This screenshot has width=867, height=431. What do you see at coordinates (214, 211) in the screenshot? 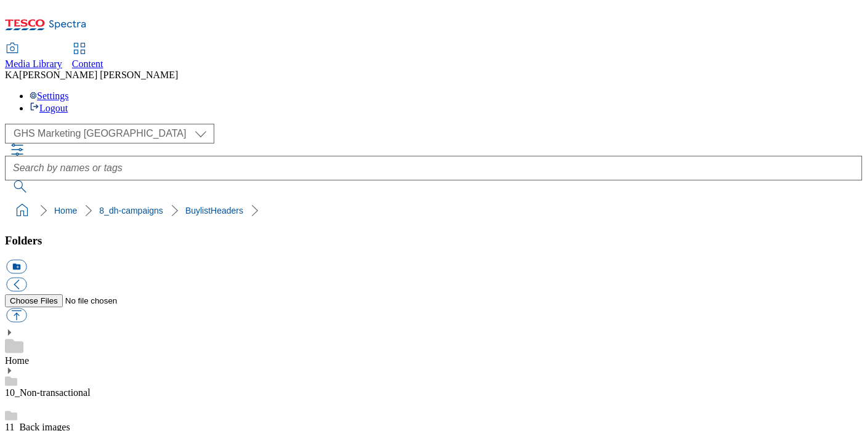
I see `a: BuylistHeaders` at bounding box center [214, 211].